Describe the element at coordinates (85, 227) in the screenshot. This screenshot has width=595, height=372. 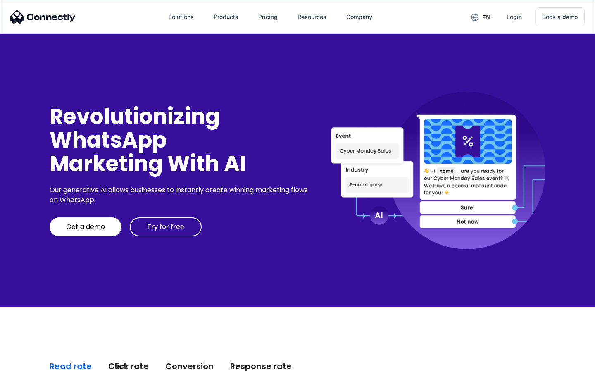
I see `a: Get a demo` at that location.